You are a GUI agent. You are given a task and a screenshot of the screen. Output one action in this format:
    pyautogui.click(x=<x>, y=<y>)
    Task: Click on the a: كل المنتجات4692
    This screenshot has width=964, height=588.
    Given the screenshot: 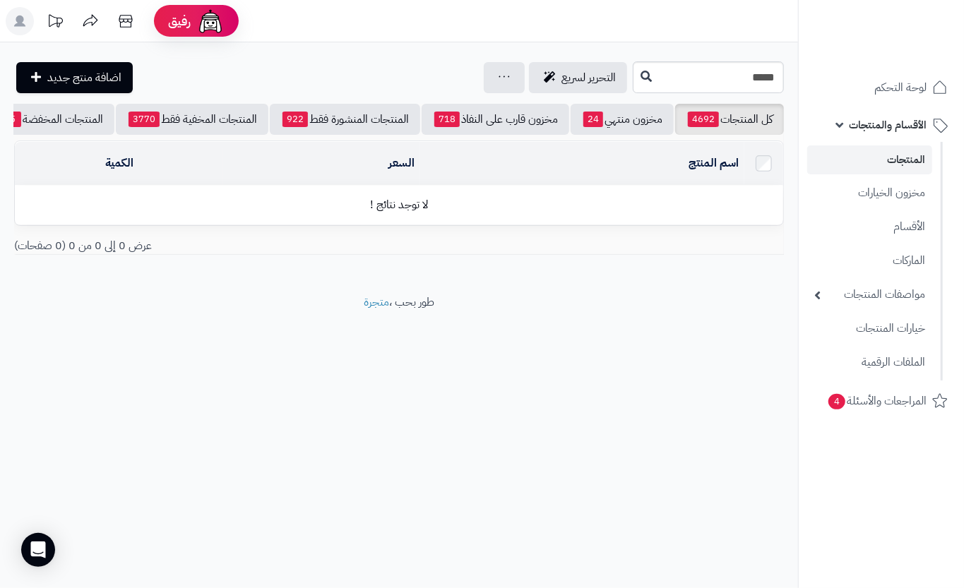 What is the action you would take?
    pyautogui.click(x=730, y=119)
    